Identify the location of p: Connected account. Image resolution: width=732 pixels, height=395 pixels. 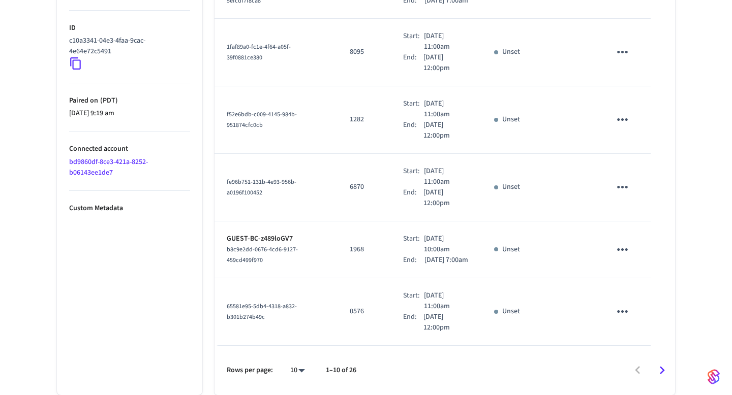
(130, 149).